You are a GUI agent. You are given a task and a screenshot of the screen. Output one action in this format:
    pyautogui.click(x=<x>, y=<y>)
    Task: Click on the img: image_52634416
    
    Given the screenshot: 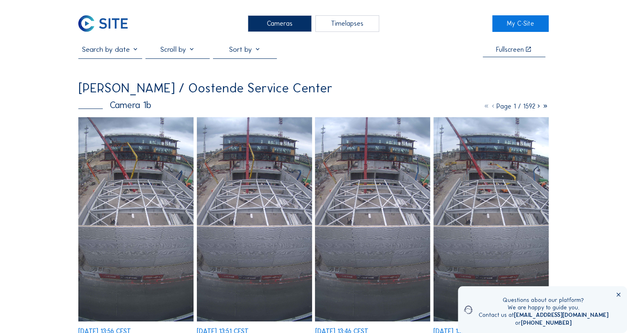 What is the action you would take?
    pyautogui.click(x=372, y=220)
    